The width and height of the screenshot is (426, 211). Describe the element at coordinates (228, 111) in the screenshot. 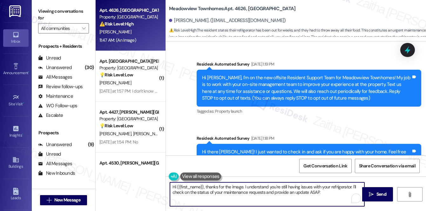

I see `span: Property launch` at that location.